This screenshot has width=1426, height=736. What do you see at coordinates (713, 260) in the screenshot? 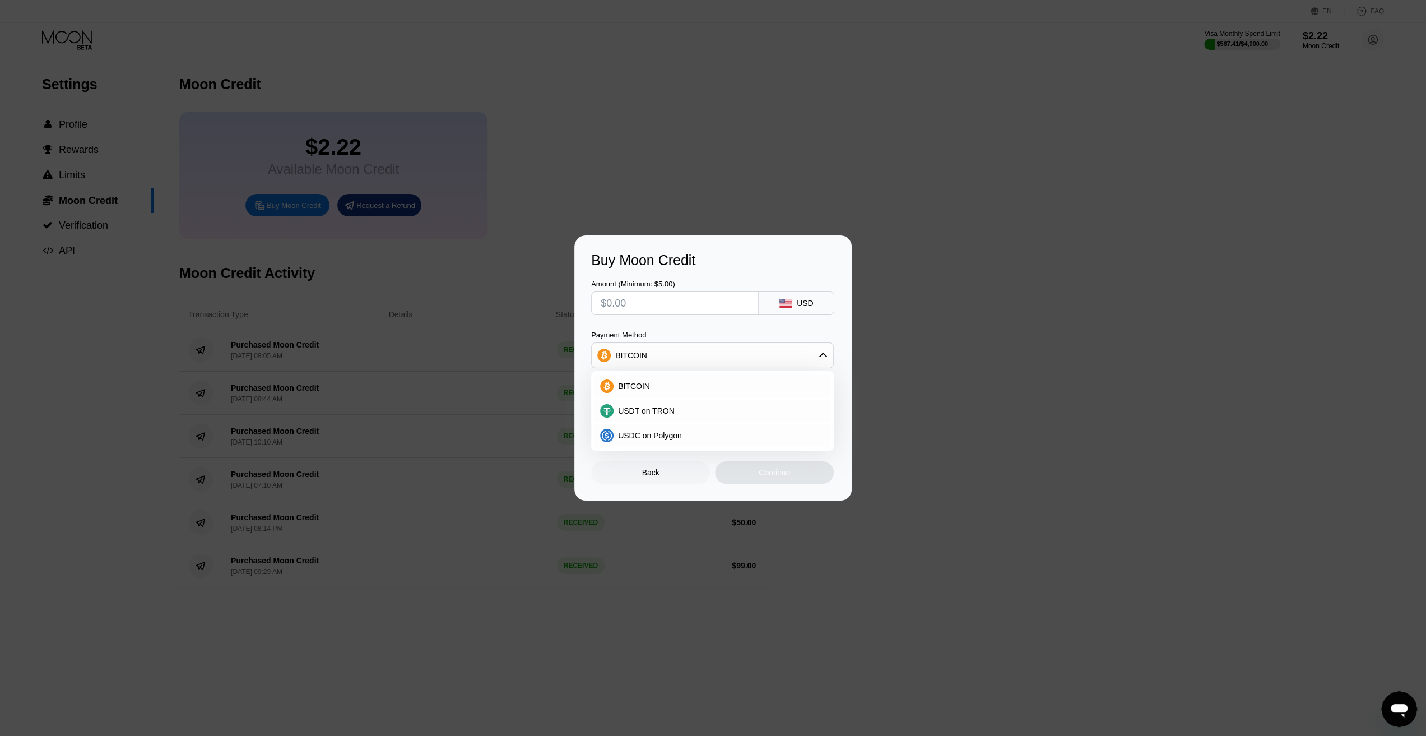
I see `div: Buy Moon Credit` at bounding box center [713, 260].